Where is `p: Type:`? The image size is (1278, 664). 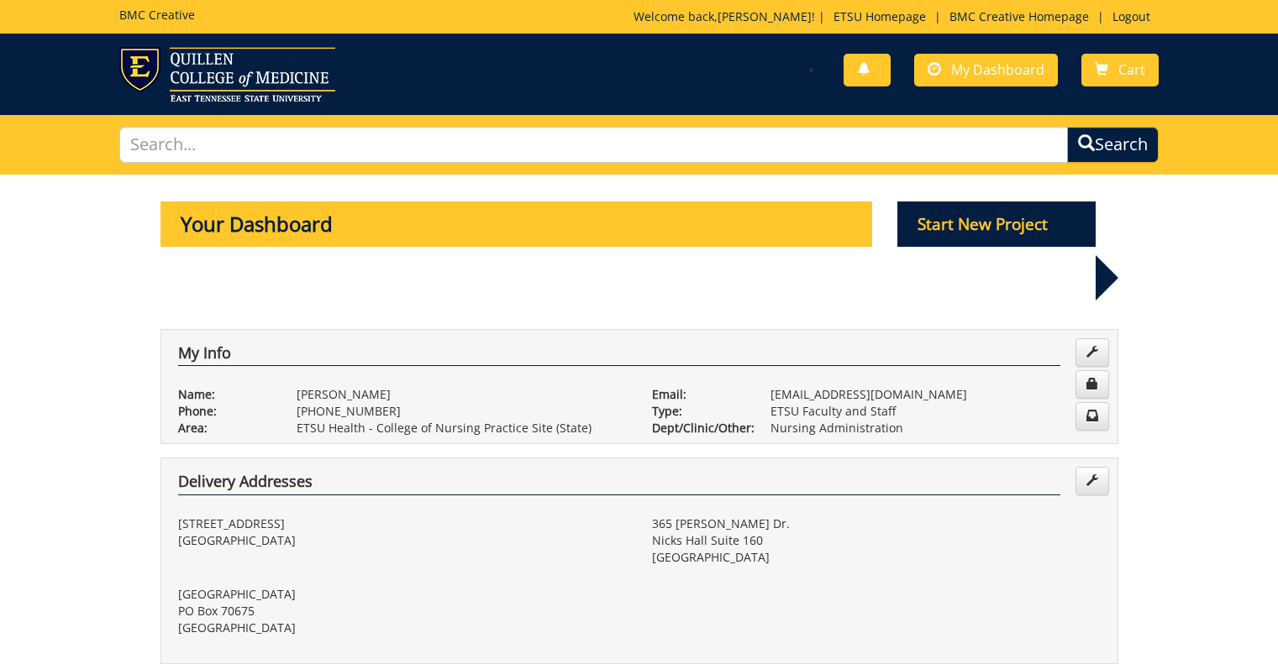
p: Type: is located at coordinates (698, 412).